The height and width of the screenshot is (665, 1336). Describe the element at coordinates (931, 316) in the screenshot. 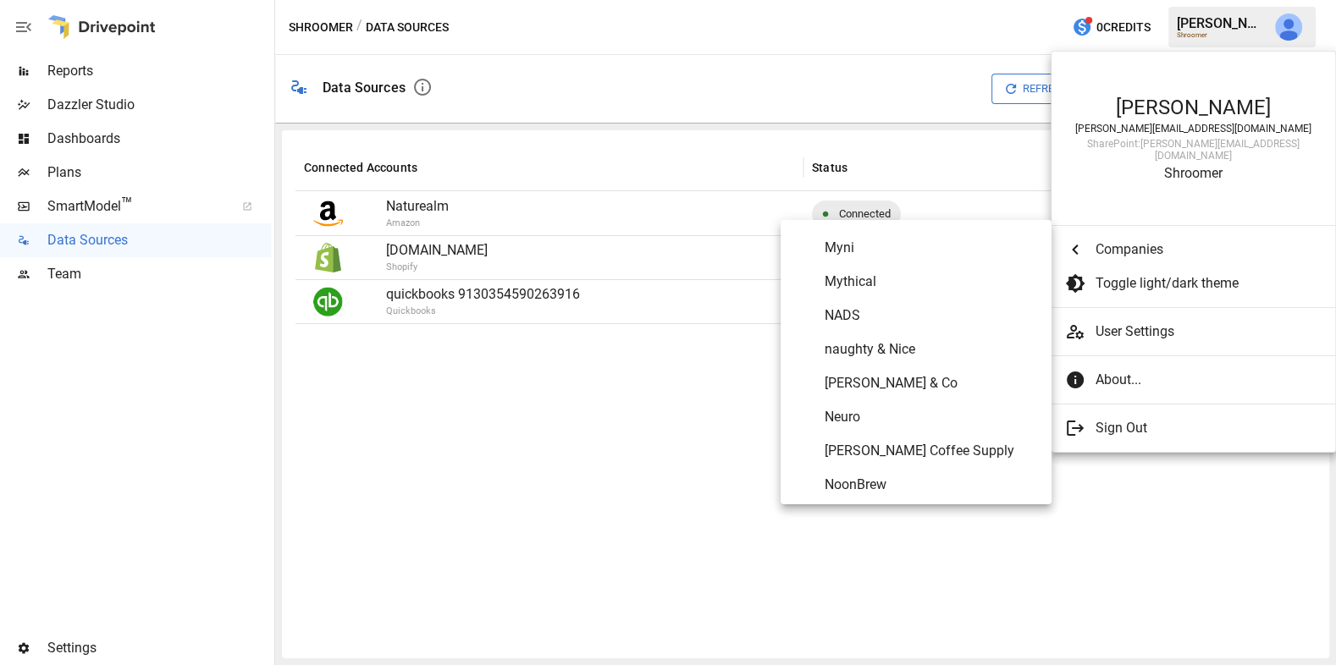

I see `span: NADS` at that location.